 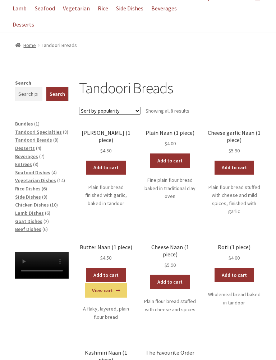 What do you see at coordinates (170, 88) in the screenshot?
I see `h1: Tandoori Breads` at bounding box center [170, 88].